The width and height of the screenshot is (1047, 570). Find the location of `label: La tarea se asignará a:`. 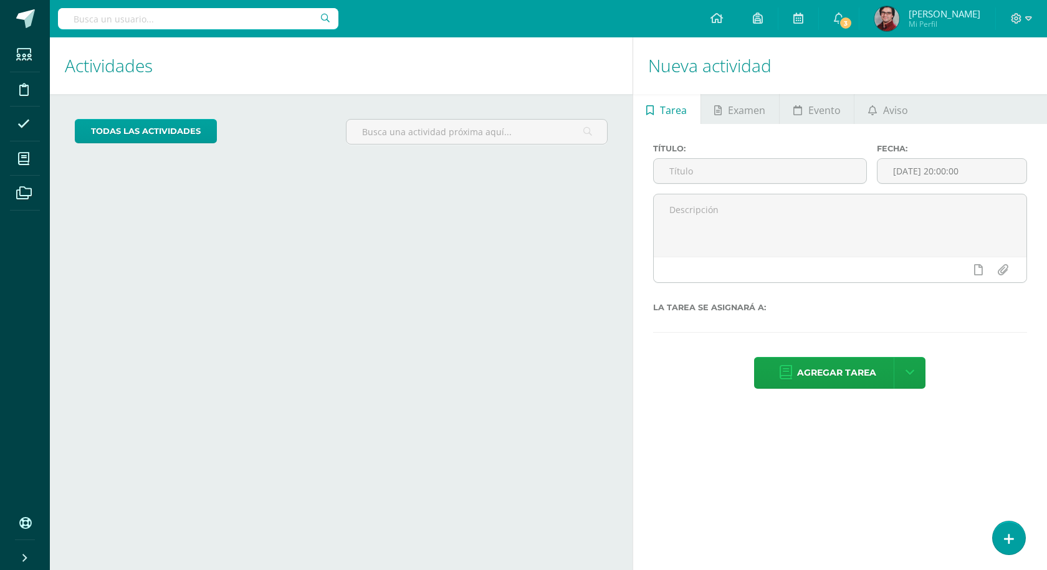

label: La tarea se asignará a: is located at coordinates (840, 307).